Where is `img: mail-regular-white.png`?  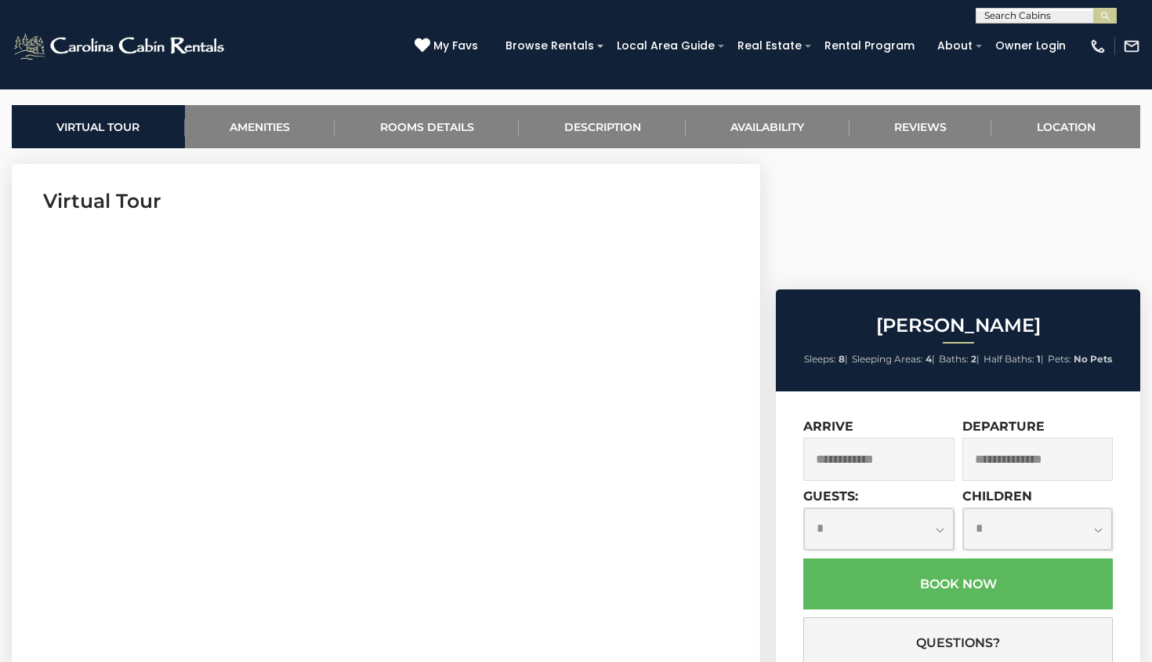
img: mail-regular-white.png is located at coordinates (1132, 46).